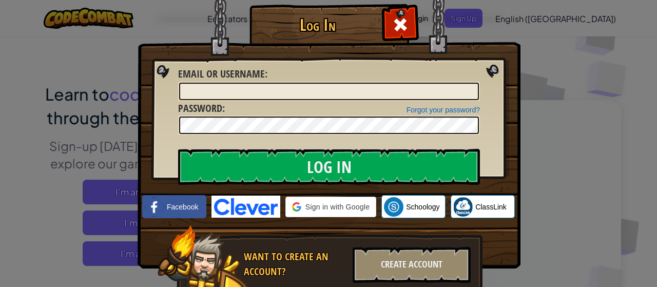  What do you see at coordinates (331, 207) in the screenshot?
I see `div: Sign in with Google` at bounding box center [331, 207].